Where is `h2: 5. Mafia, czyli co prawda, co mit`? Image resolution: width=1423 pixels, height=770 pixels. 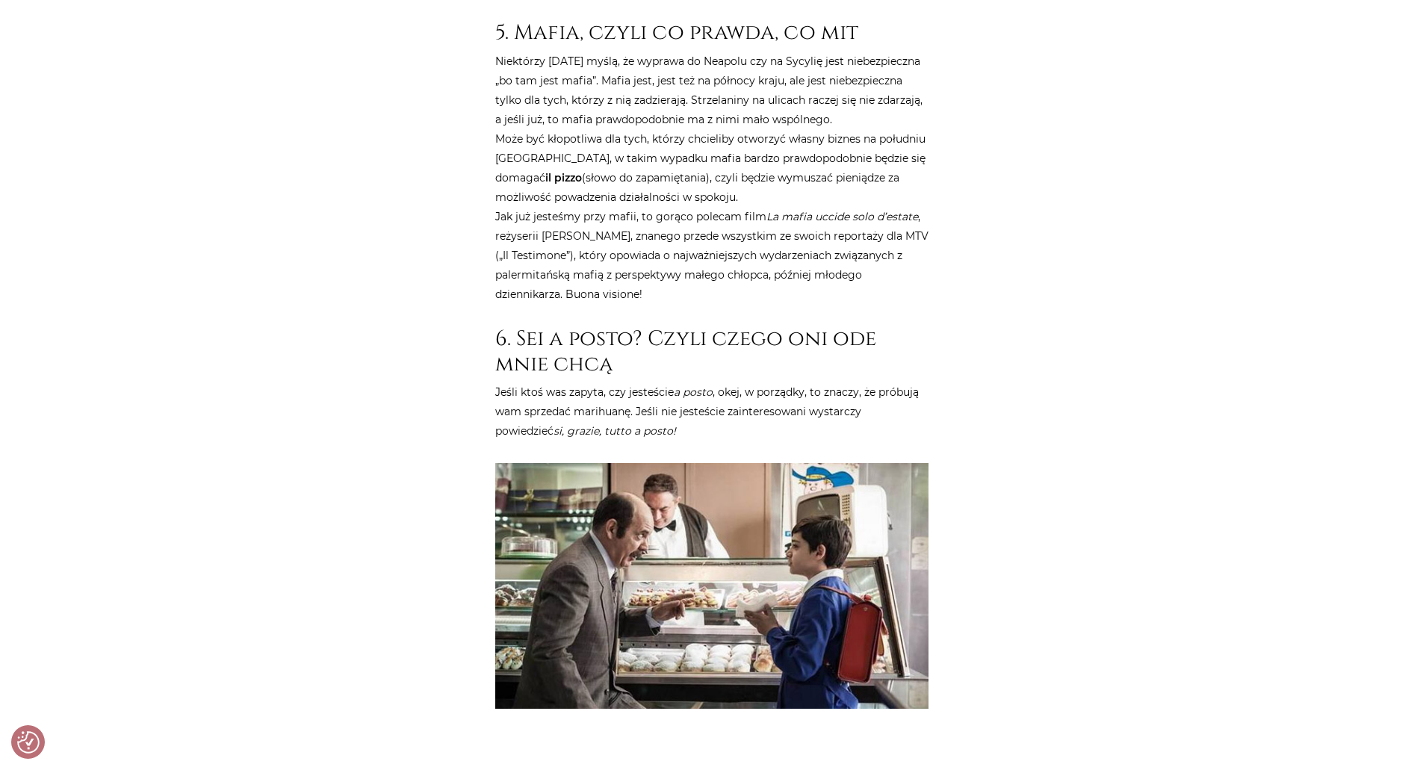 h2: 5. Mafia, czyli co prawda, co mit is located at coordinates (712, 33).